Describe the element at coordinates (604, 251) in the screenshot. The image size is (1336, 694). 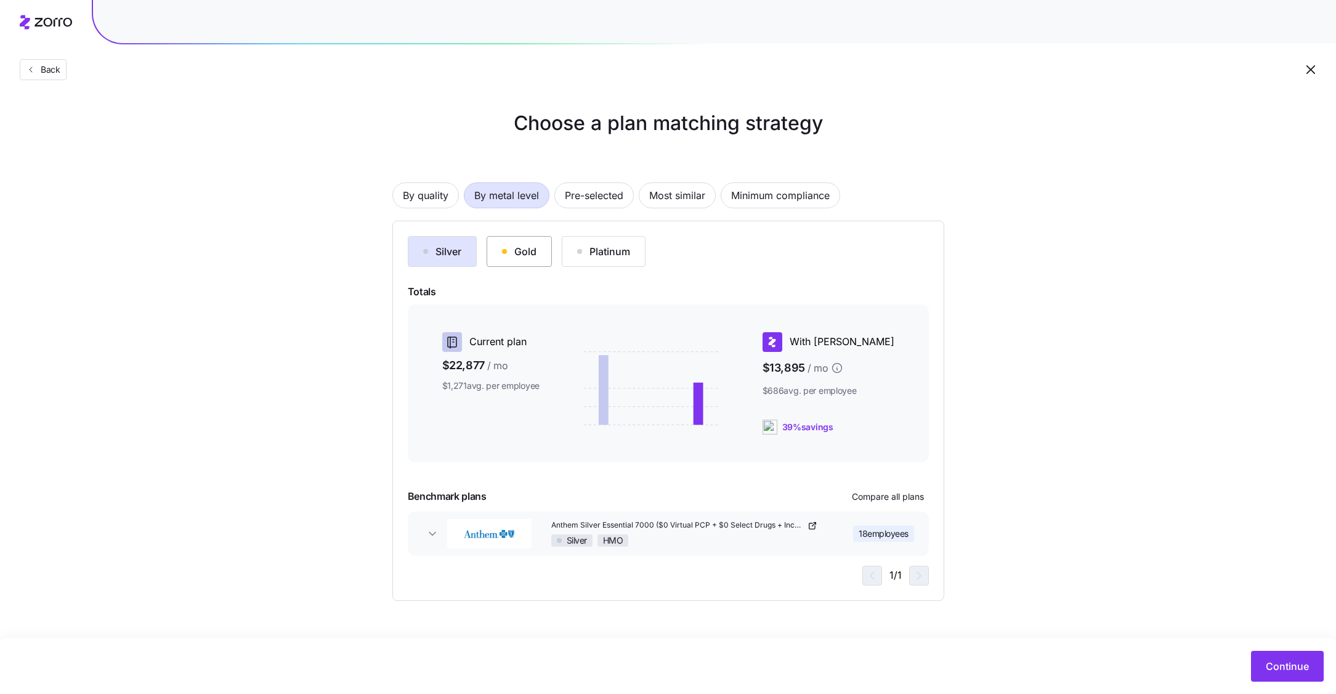
I see `div: Platinum` at that location.